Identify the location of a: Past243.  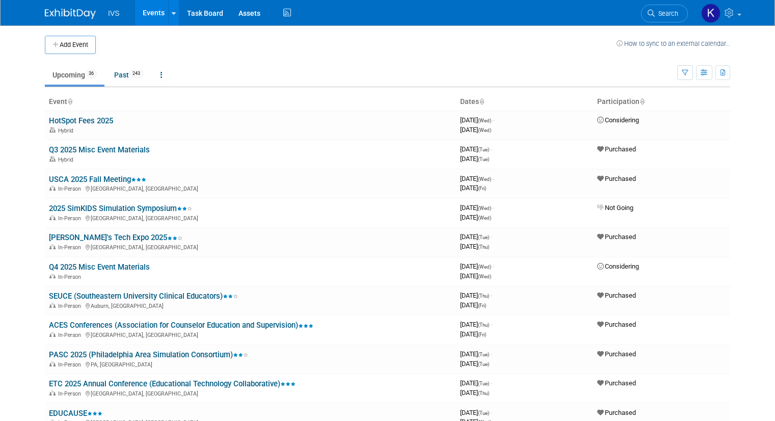
(128, 75).